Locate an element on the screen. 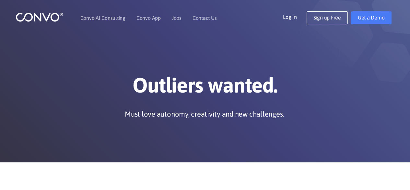 This screenshot has height=190, width=410. a: Sign up Free is located at coordinates (327, 18).